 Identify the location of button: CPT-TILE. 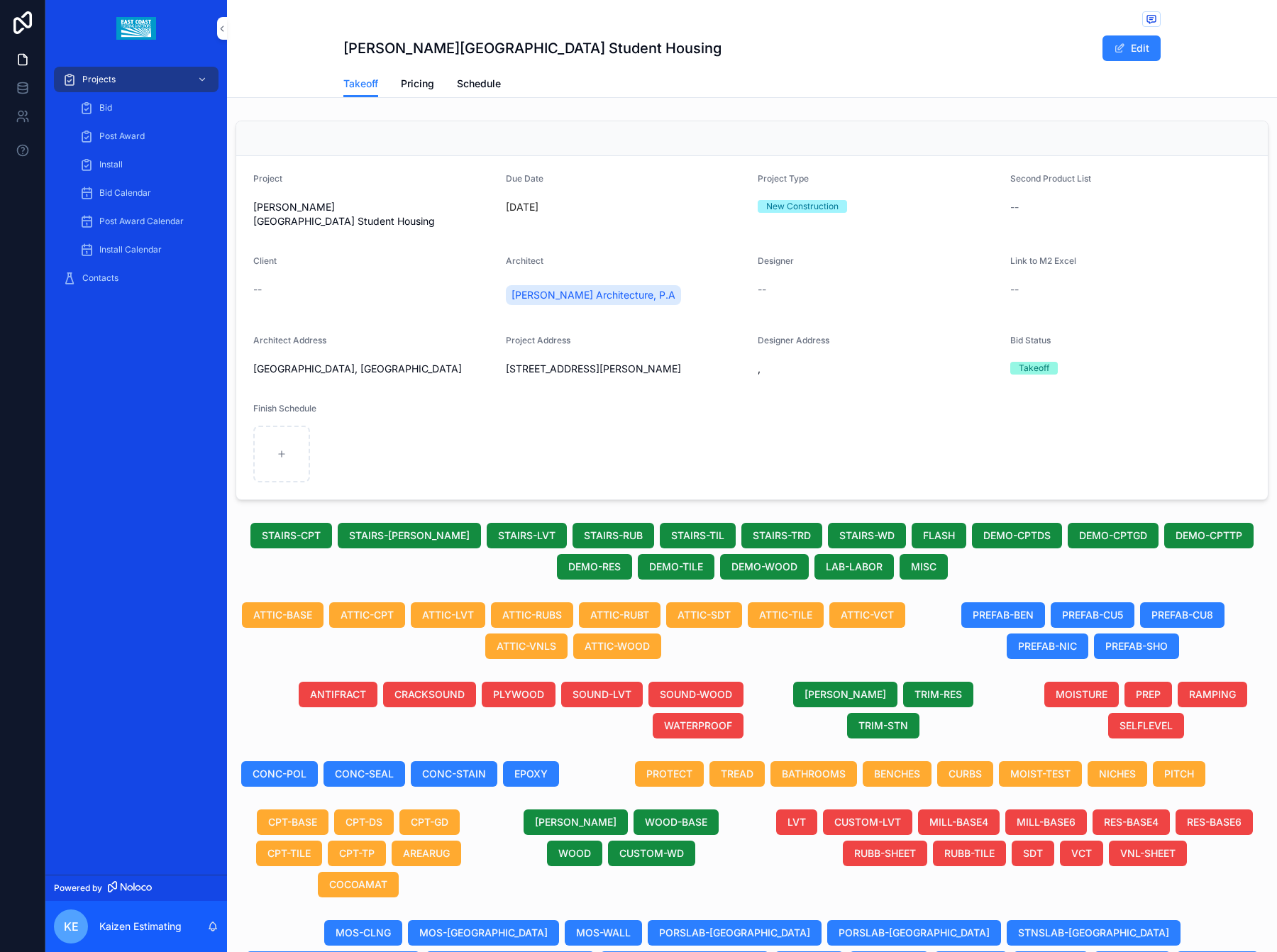
(289, 853).